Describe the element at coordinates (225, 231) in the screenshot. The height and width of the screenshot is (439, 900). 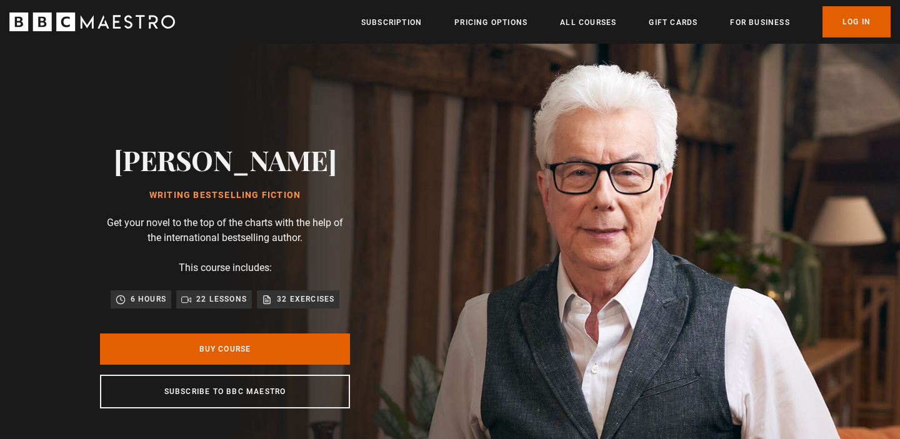
I see `p: Get your novel to the top of the charts with the help of the international bestselling author.` at that location.